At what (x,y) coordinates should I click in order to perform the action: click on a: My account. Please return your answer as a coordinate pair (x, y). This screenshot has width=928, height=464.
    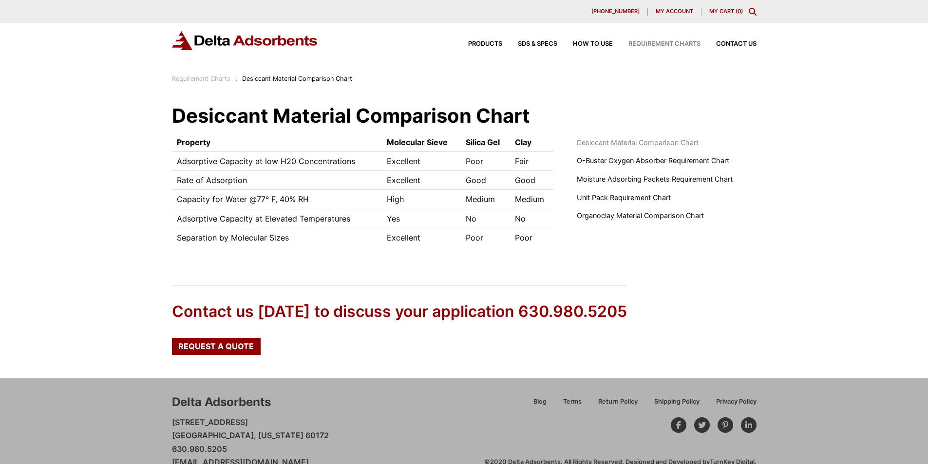
    Looking at the image, I should click on (675, 12).